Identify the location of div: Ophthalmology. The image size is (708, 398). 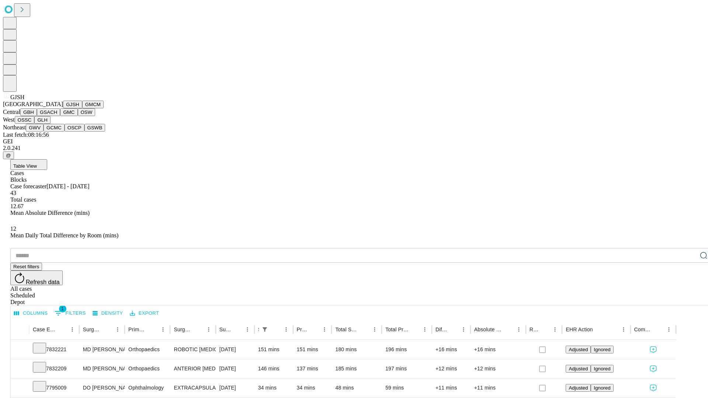
(147, 388).